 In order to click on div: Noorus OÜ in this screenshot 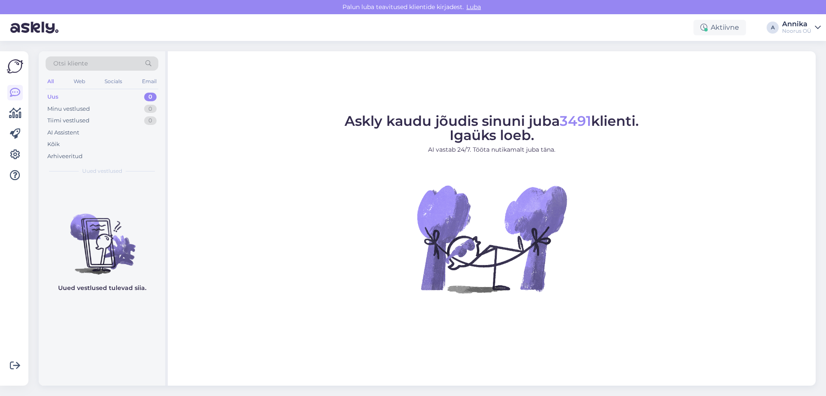, I will do `click(797, 31)`.